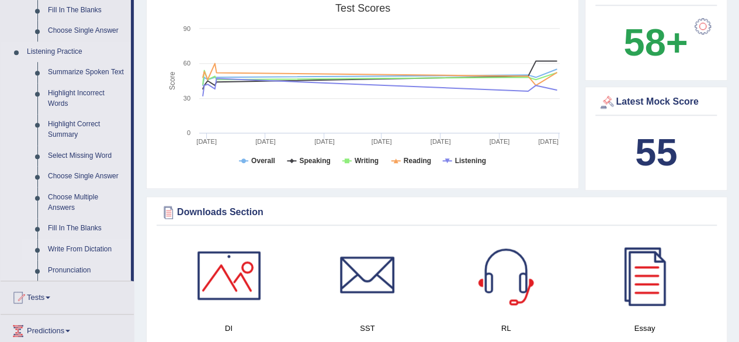 This screenshot has width=739, height=342. I want to click on tspan: Speaking, so click(314, 161).